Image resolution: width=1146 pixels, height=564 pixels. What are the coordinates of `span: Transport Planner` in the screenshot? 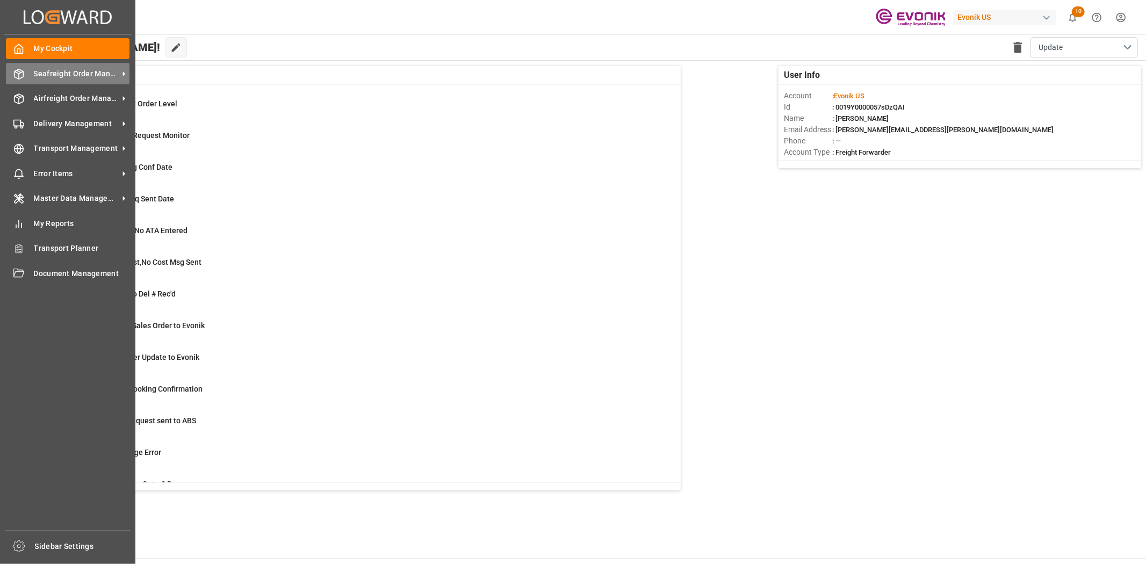 It's located at (82, 248).